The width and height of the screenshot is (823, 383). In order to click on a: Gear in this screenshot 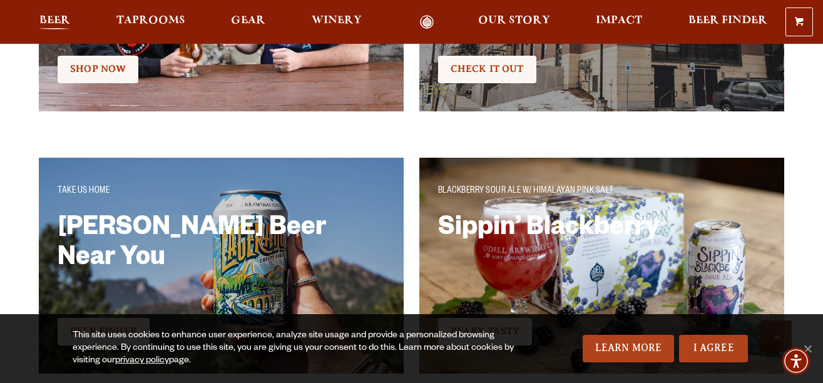, I will do `click(248, 22)`.